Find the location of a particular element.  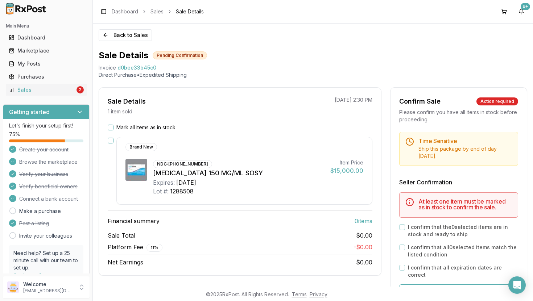

span: Browse the marketplace is located at coordinates (48, 162).